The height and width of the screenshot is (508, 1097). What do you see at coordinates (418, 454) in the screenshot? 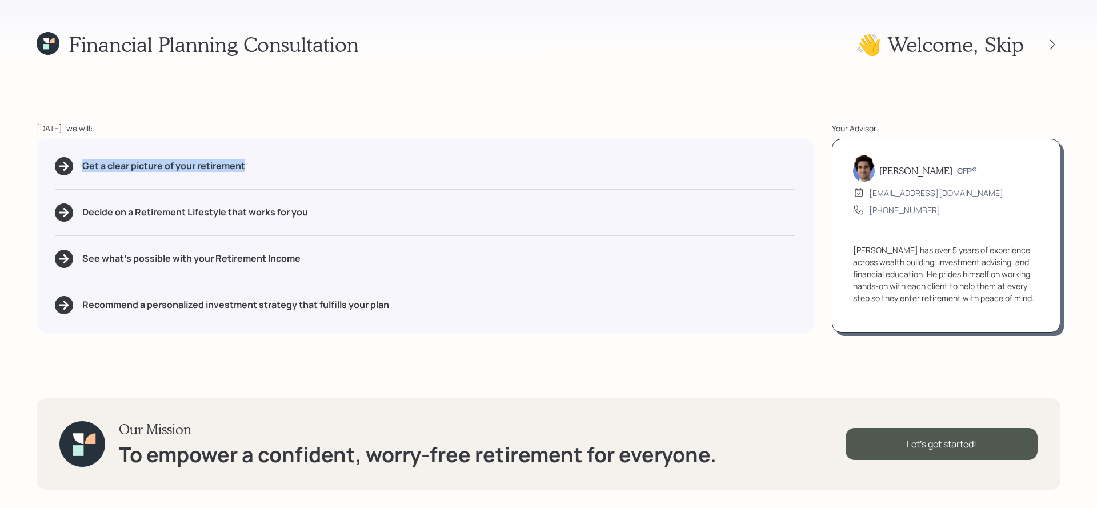
I see `h1: To empower a confident, worry-free retirement for everyone.` at bounding box center [418, 454].